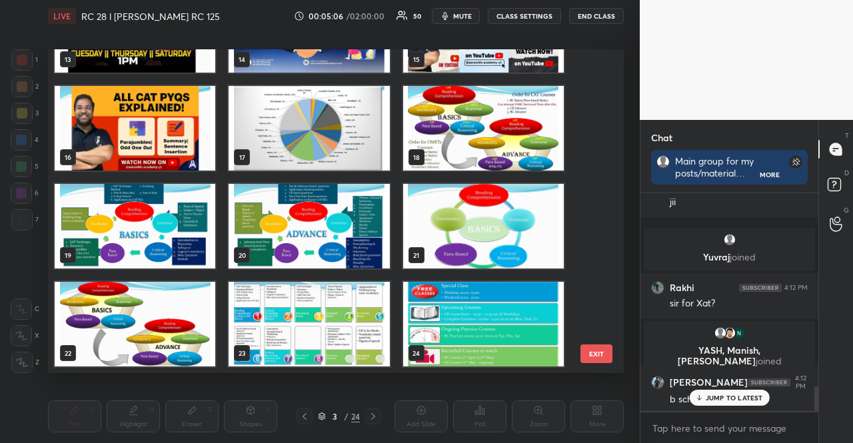 The image size is (853, 443). Describe the element at coordinates (25, 140) in the screenshot. I see `div: 4` at that location.